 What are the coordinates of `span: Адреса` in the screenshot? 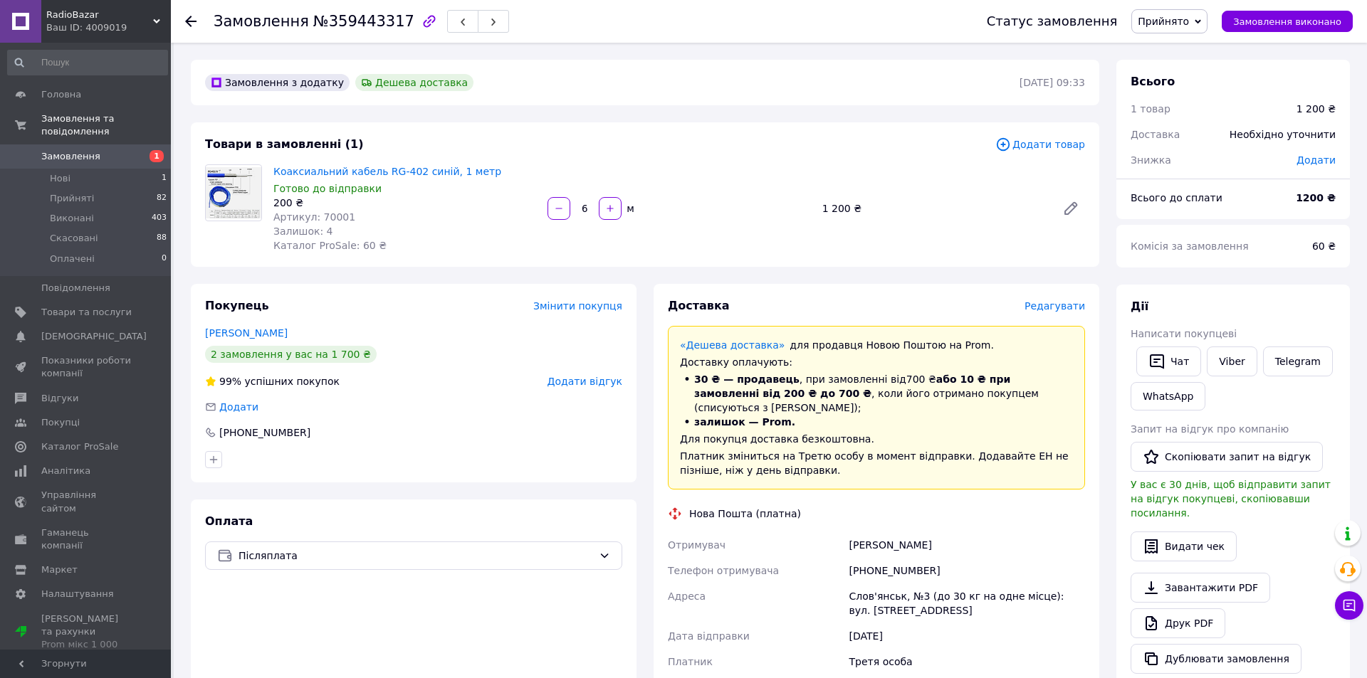 It's located at (686, 596).